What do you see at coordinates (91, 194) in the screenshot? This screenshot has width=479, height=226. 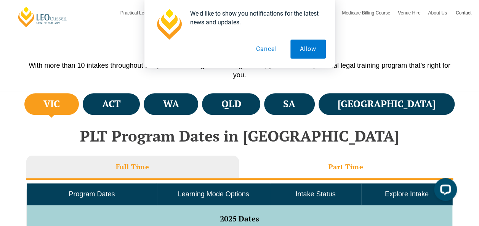 I see `span: Program Dates` at bounding box center [91, 194].